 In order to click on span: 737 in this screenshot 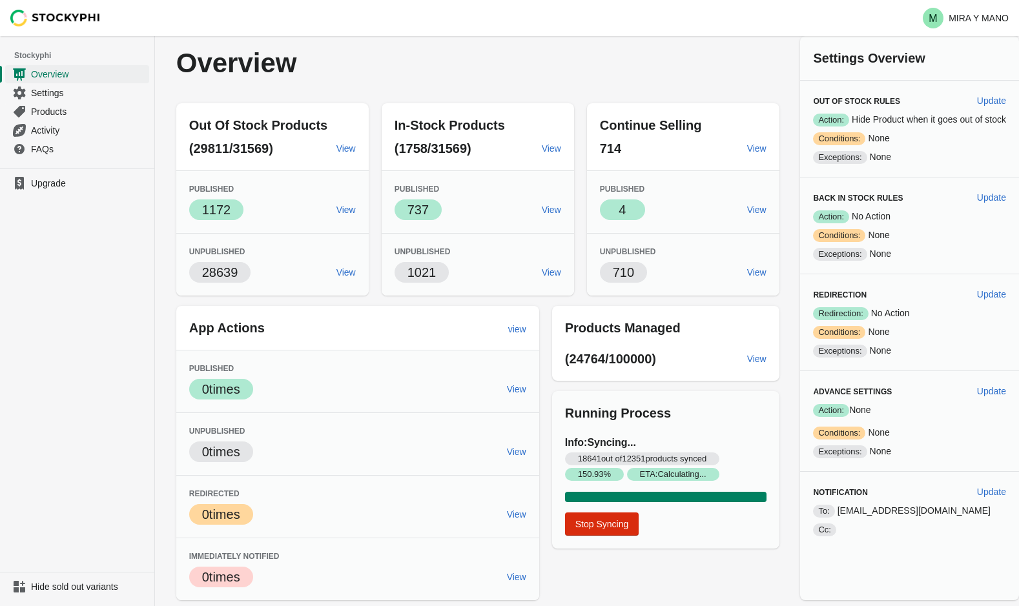, I will do `click(418, 210)`.